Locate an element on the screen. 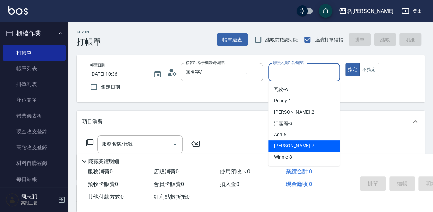  a: 營業儀表板 is located at coordinates (34, 116).